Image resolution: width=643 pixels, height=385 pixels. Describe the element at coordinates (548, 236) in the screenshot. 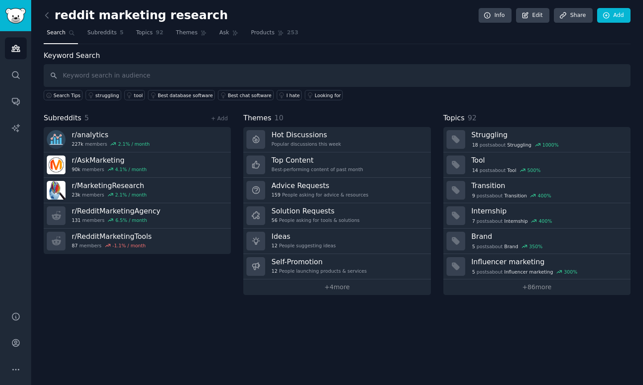

I see `h3: Brand` at that location.